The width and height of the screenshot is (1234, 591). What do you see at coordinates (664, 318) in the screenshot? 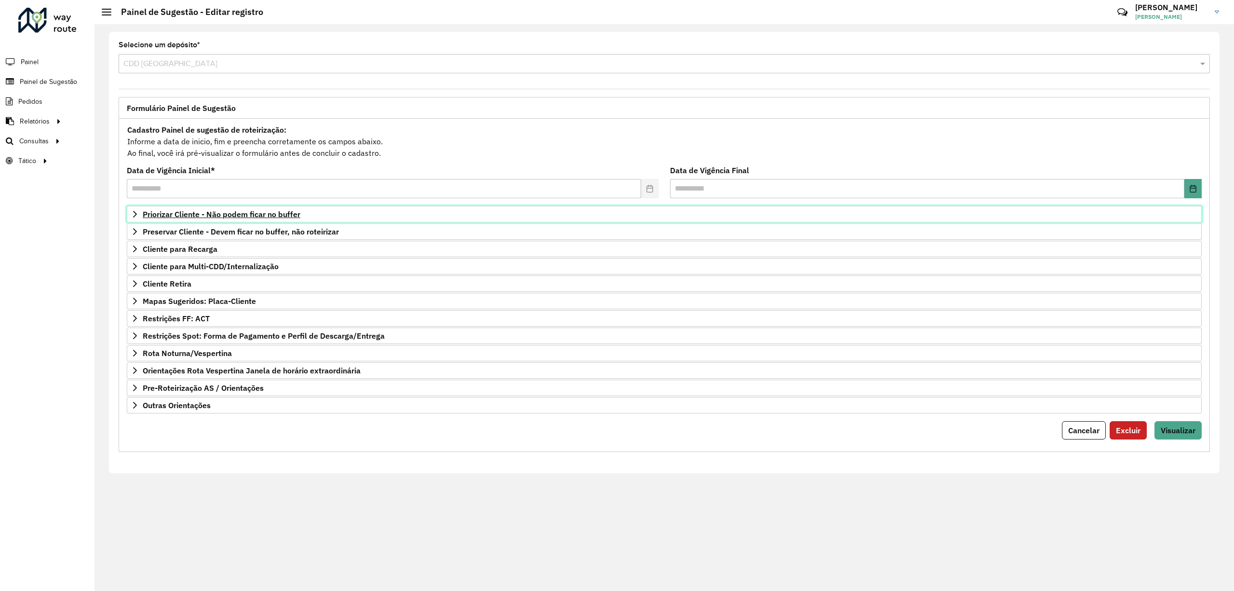
I see `a: Restrições FF: ACT` at bounding box center [664, 318].